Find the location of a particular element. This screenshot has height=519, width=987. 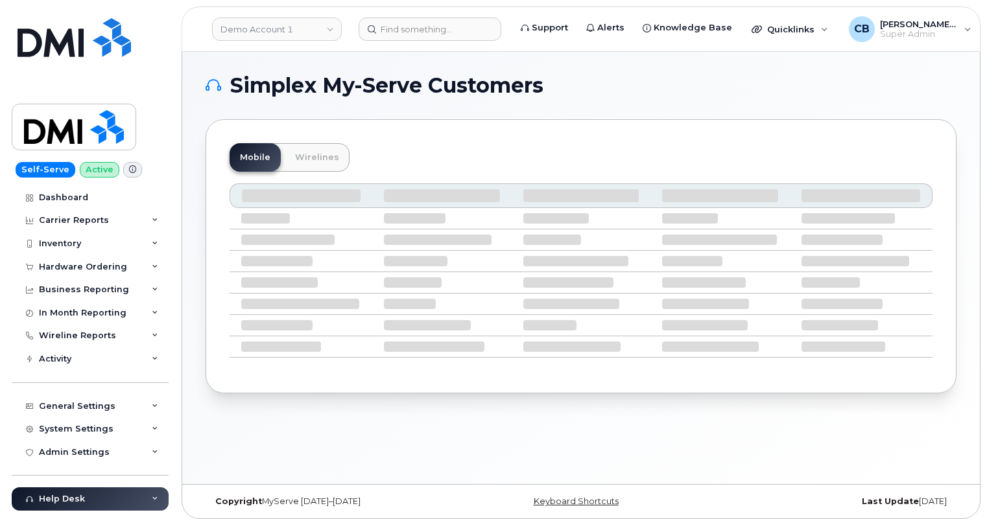

strong: Last Update is located at coordinates (890, 501).